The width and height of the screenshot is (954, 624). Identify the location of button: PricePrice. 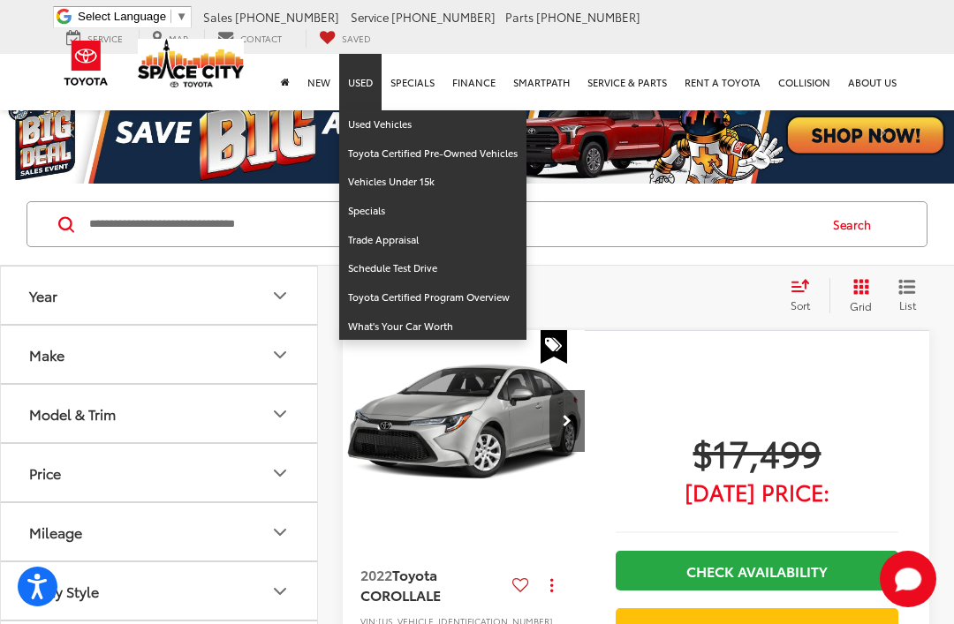
(160, 473).